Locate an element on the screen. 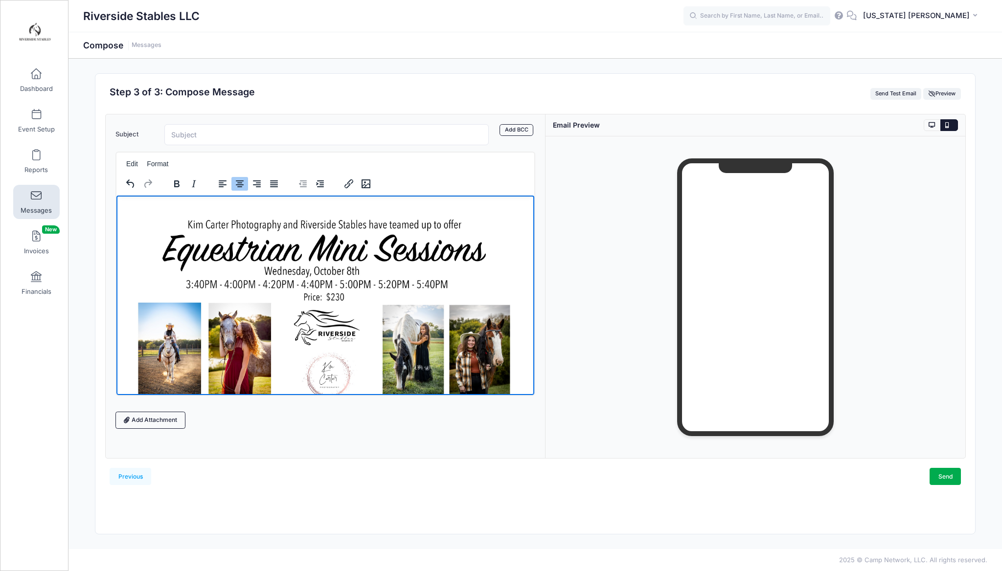 The image size is (1002, 571). button: Decrease indent is located at coordinates (303, 184).